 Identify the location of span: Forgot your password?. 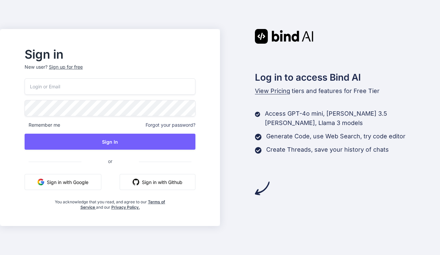
(171, 125).